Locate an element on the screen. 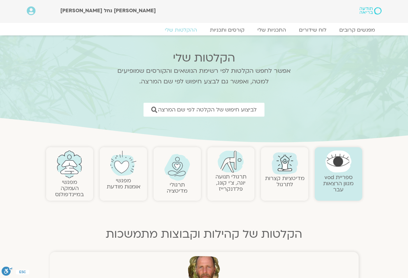 Image resolution: width=408 pixels, height=278 pixels. a: תרגולי תנועהיוגה, צ׳י קונג, פלדנקרייז is located at coordinates (231, 183).